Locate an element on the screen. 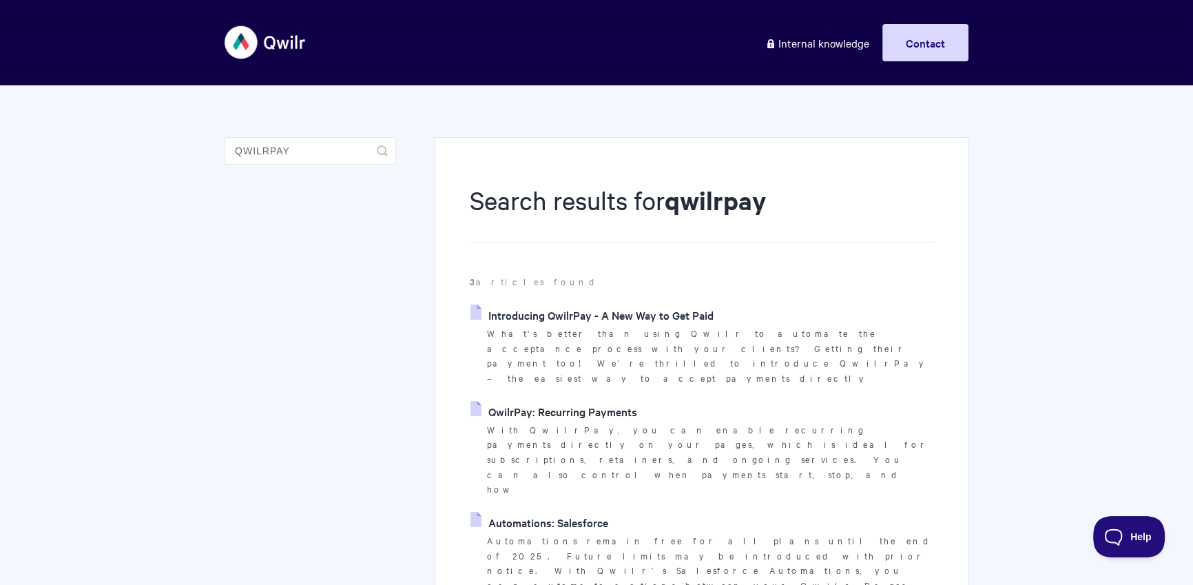 This screenshot has height=585, width=1193. p: articles found is located at coordinates (701, 282).